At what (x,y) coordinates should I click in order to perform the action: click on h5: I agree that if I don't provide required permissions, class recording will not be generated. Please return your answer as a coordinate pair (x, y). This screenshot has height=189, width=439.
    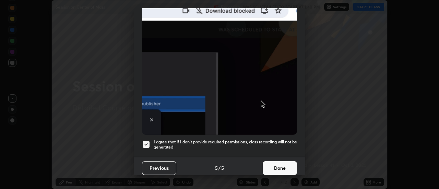
    Looking at the image, I should click on (225, 144).